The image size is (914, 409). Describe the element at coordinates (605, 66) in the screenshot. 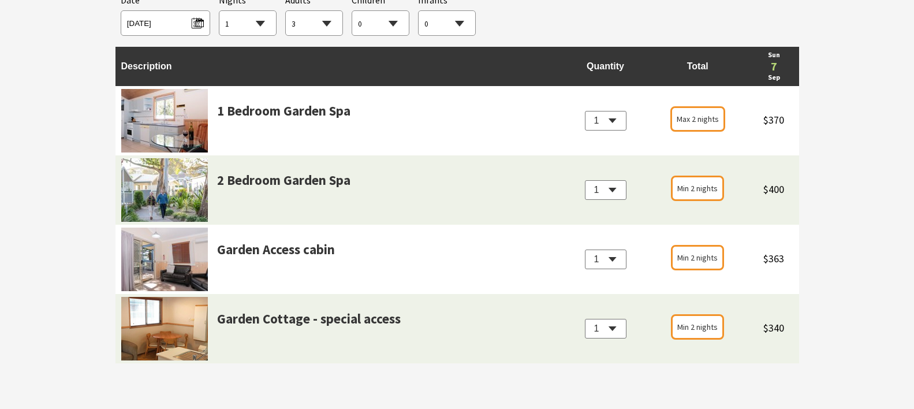

I see `td: Quantity` at that location.